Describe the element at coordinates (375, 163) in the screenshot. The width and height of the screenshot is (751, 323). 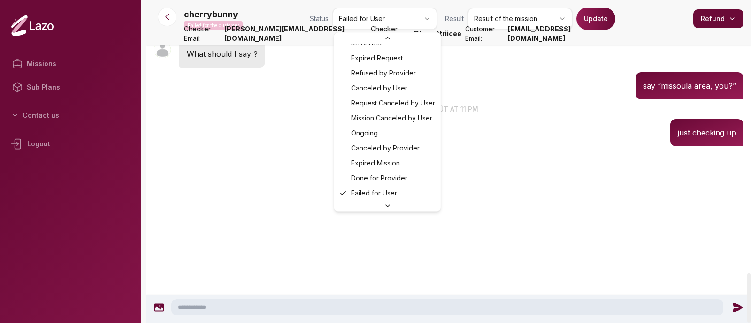
I see `span: Expired Mission` at that location.